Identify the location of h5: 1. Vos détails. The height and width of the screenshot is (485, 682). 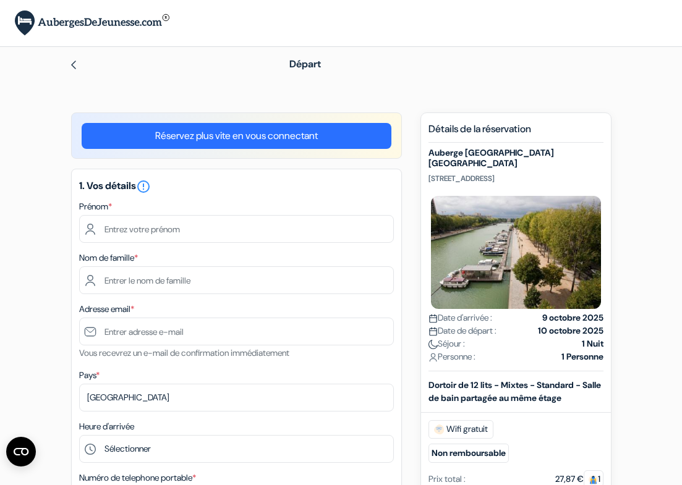
(236, 187).